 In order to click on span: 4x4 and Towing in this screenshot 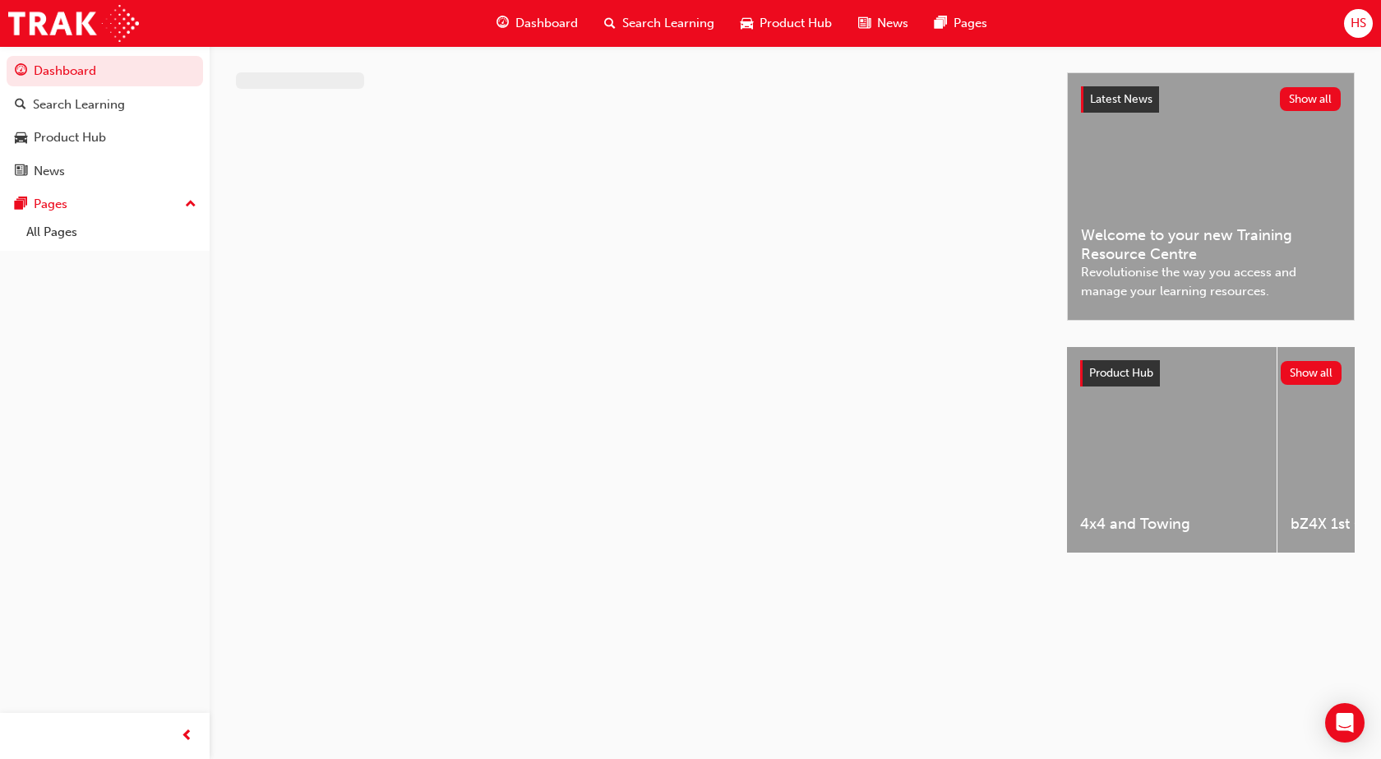, I will do `click(1171, 524)`.